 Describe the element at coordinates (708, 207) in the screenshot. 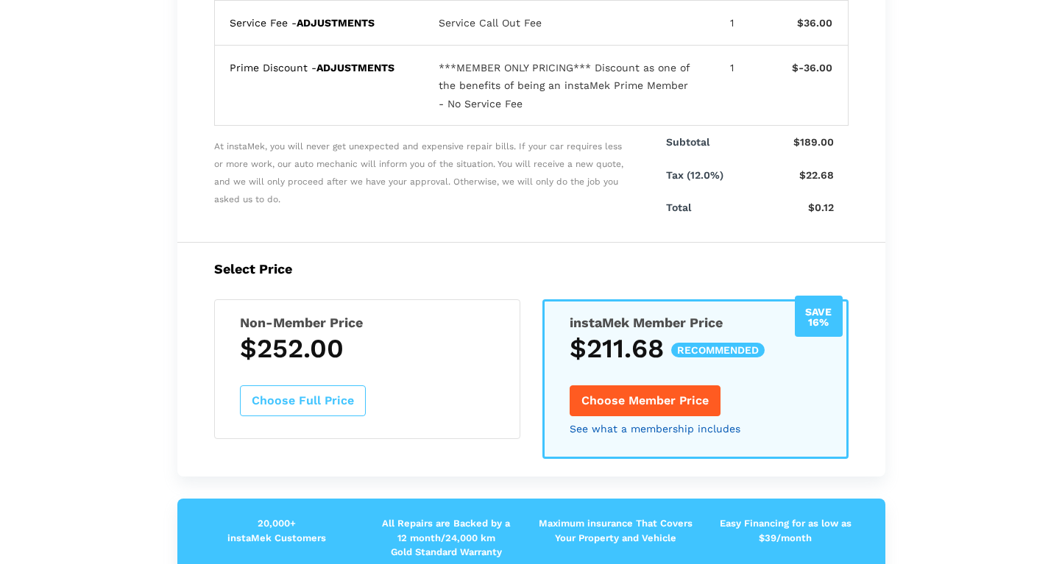

I see `p: Total` at that location.